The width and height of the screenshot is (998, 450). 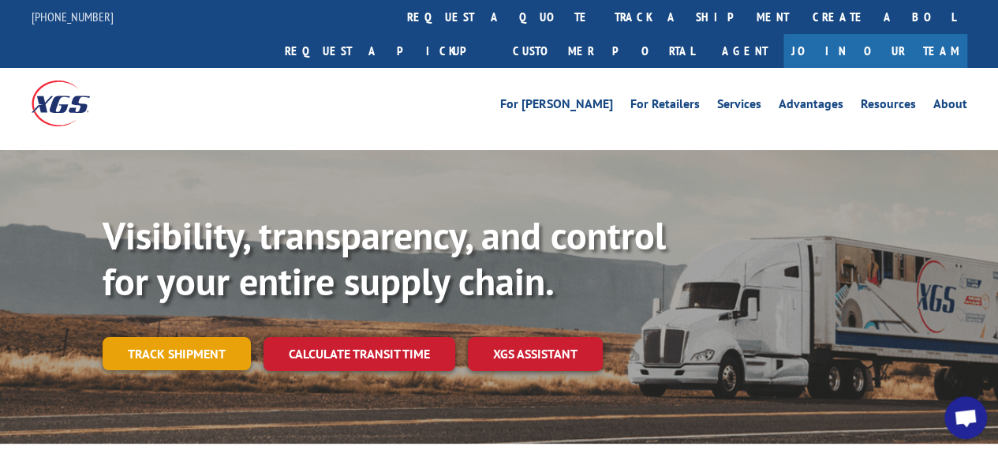 What do you see at coordinates (875, 51) in the screenshot?
I see `a: Join Our Team` at bounding box center [875, 51].